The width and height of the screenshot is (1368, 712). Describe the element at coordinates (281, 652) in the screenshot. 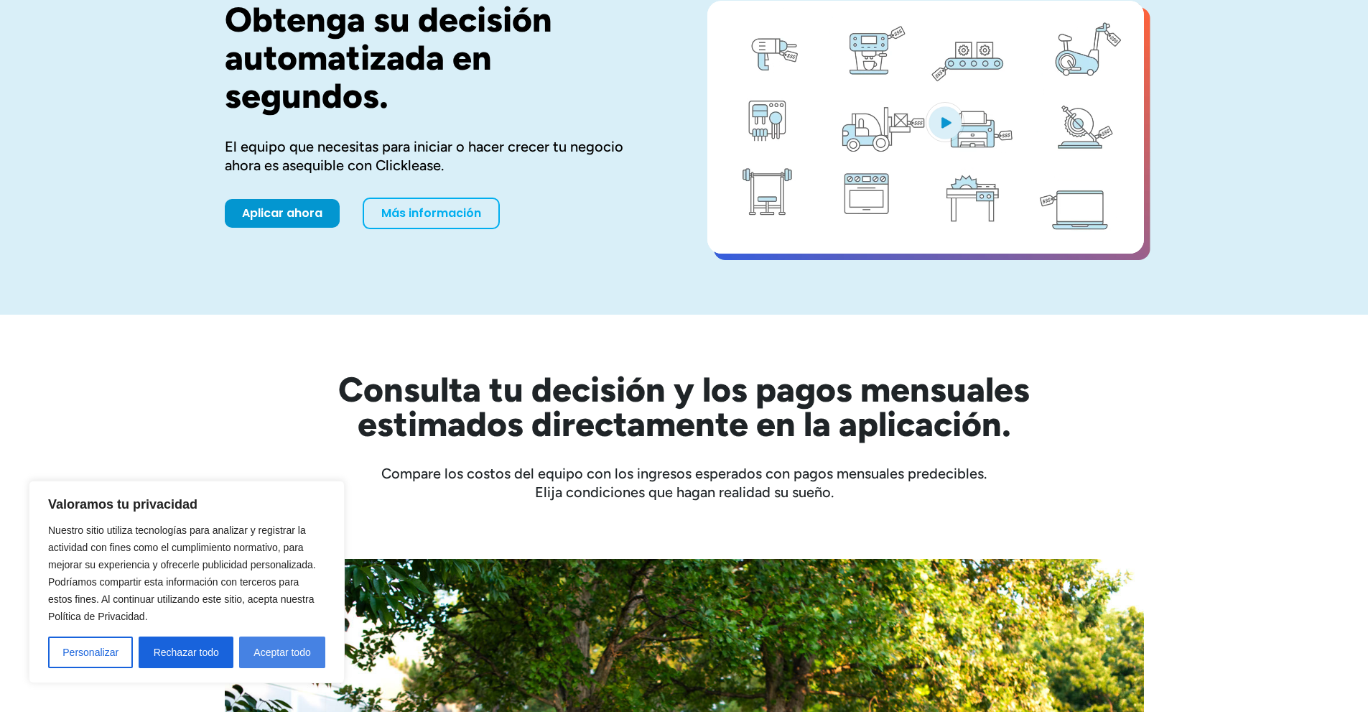

I see `font: Aceptar todo` at that location.